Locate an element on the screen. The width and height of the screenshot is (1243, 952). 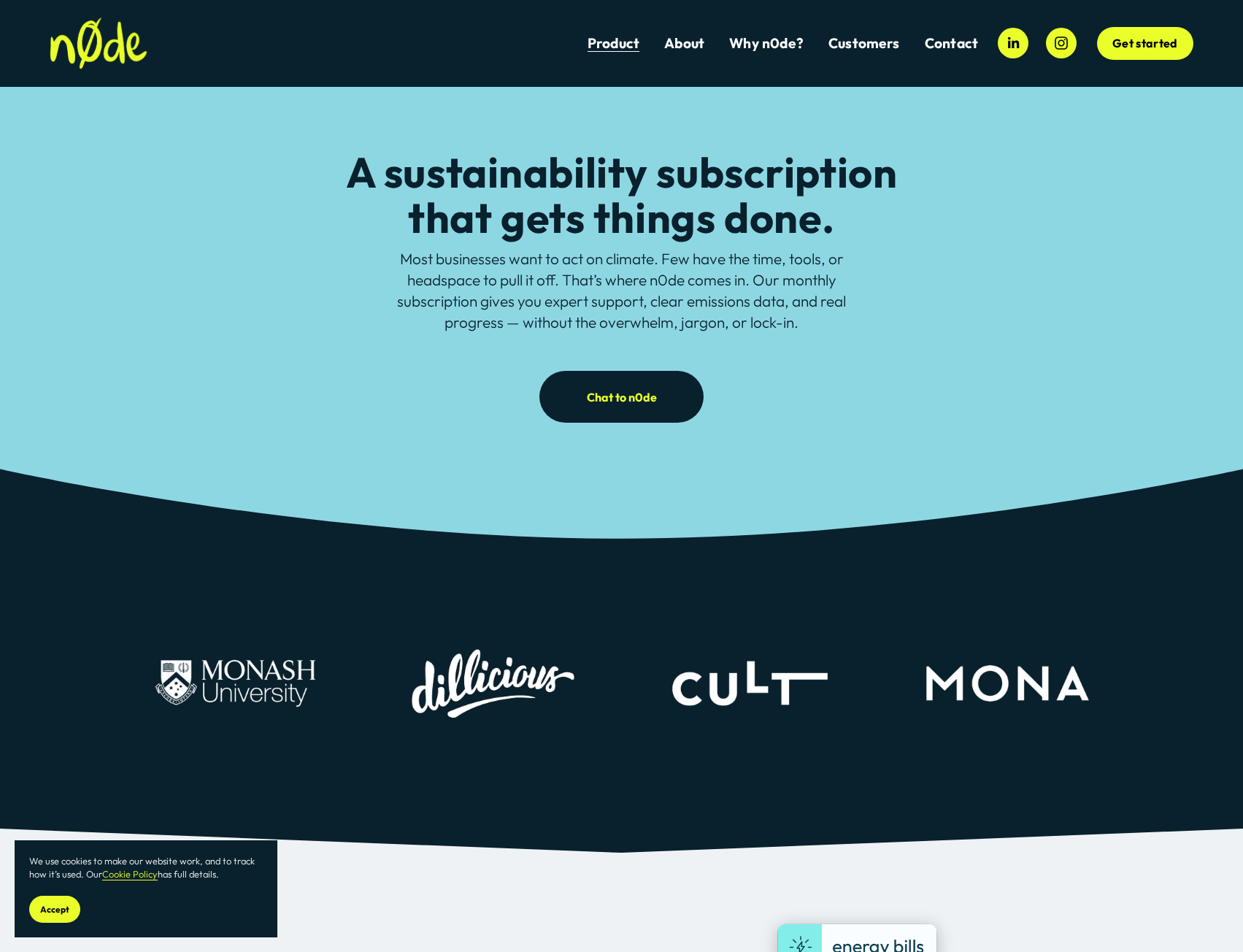
img: n0de is located at coordinates (99, 43).